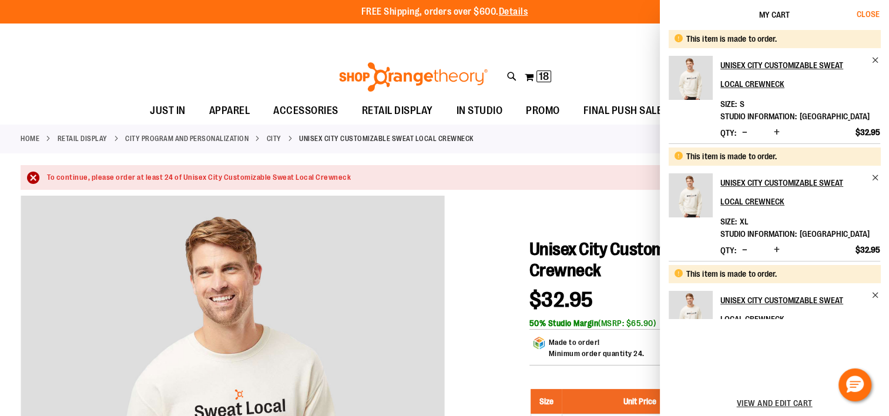 This screenshot has width=889, height=416. I want to click on a: IN STUDIO, so click(480, 111).